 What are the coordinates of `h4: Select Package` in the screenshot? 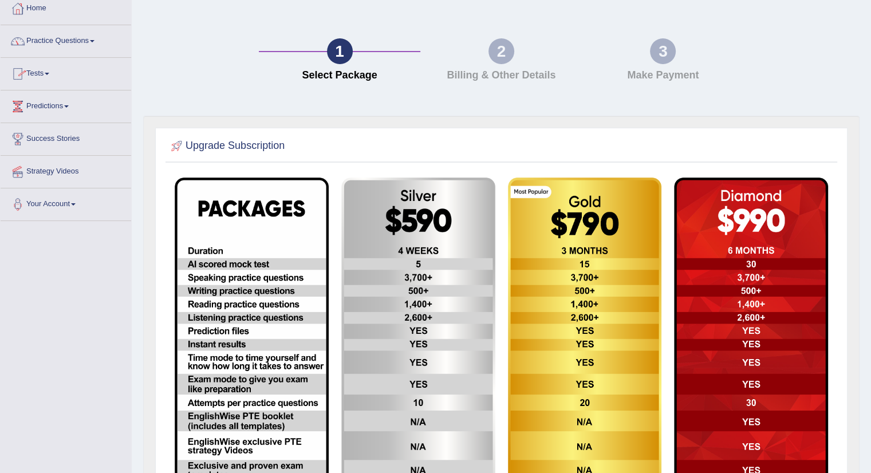 It's located at (340, 76).